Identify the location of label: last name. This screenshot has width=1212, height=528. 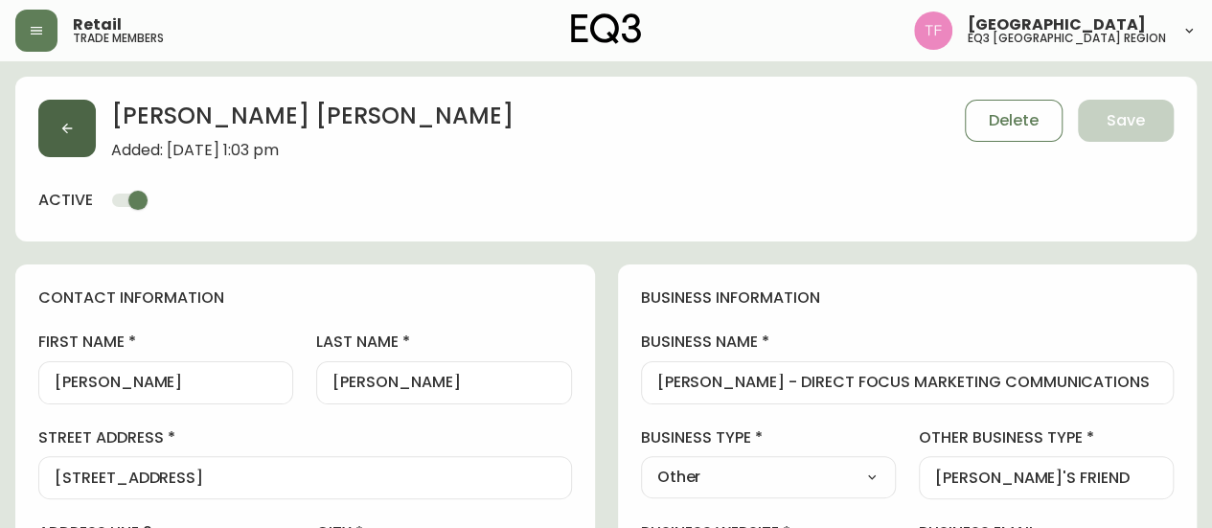
(444, 342).